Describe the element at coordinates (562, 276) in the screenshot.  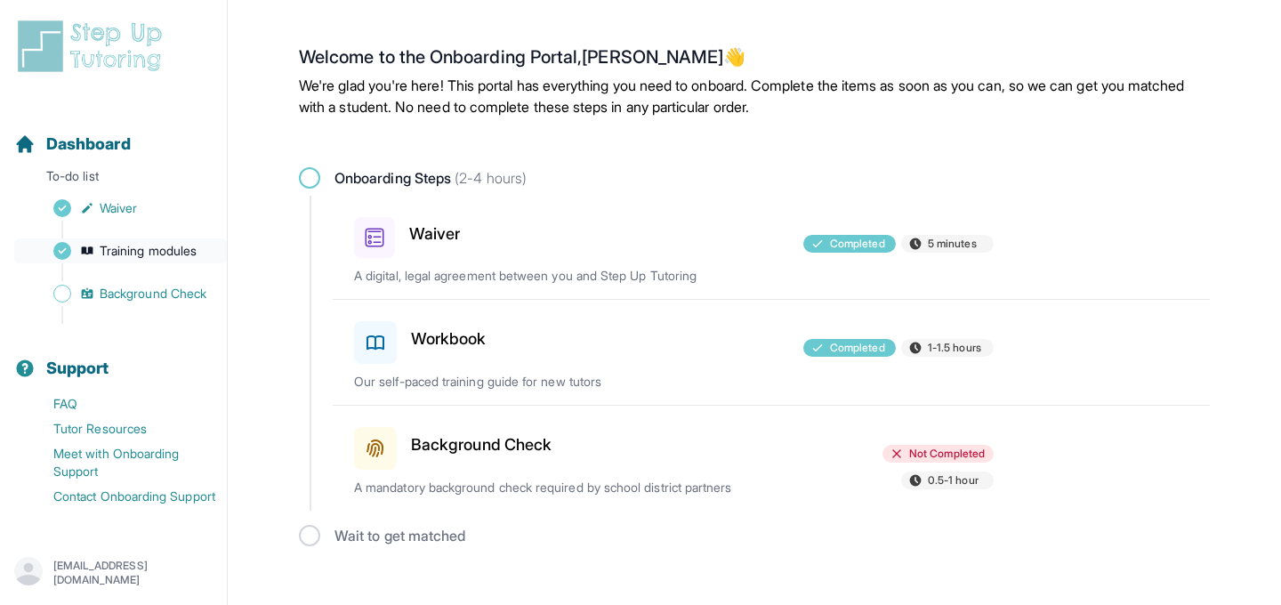
I see `p: A digital, legal agreement between you and Step Up Tutoring` at that location.